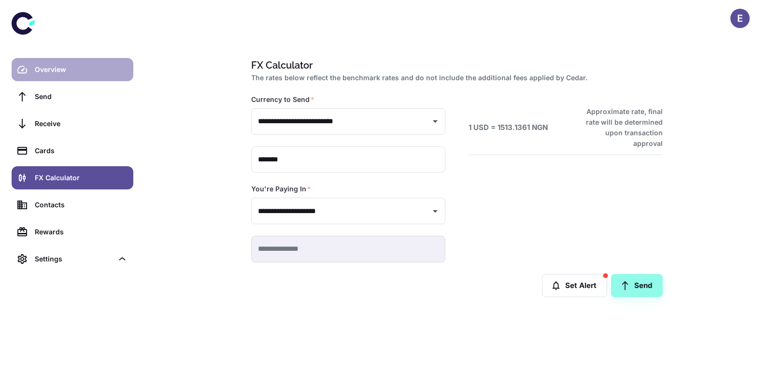 This screenshot has width=769, height=374. I want to click on h6: 1 USD = 1513.1361 NGN, so click(508, 128).